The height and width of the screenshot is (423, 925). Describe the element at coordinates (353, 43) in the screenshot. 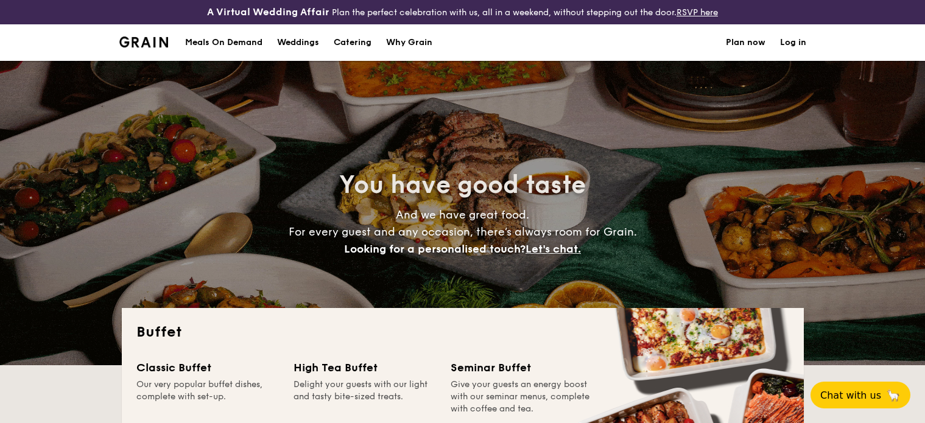

I see `a: Catering` at that location.